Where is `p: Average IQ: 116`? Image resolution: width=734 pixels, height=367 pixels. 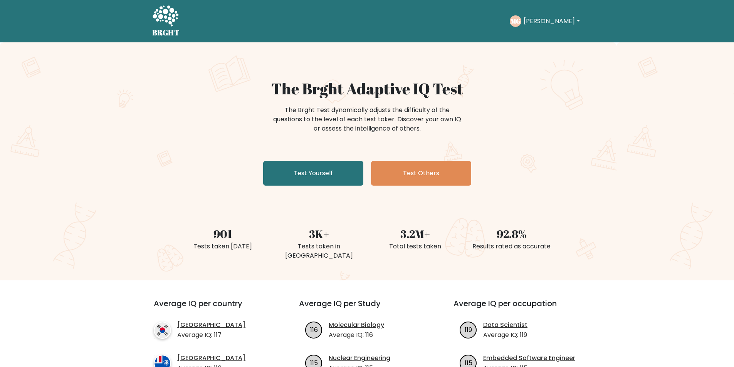 p: Average IQ: 116 is located at coordinates (356, 335).